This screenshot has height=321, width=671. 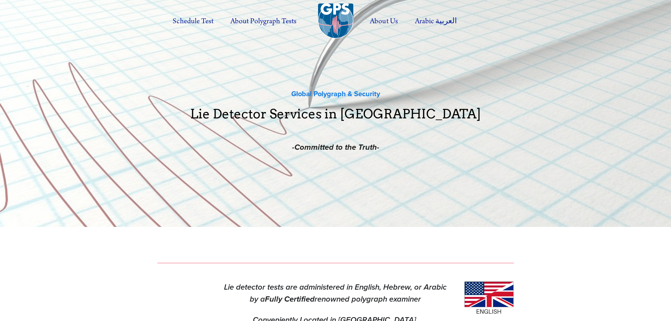 What do you see at coordinates (368, 299) in the screenshot?
I see `em: renowned polygraph examiner` at bounding box center [368, 299].